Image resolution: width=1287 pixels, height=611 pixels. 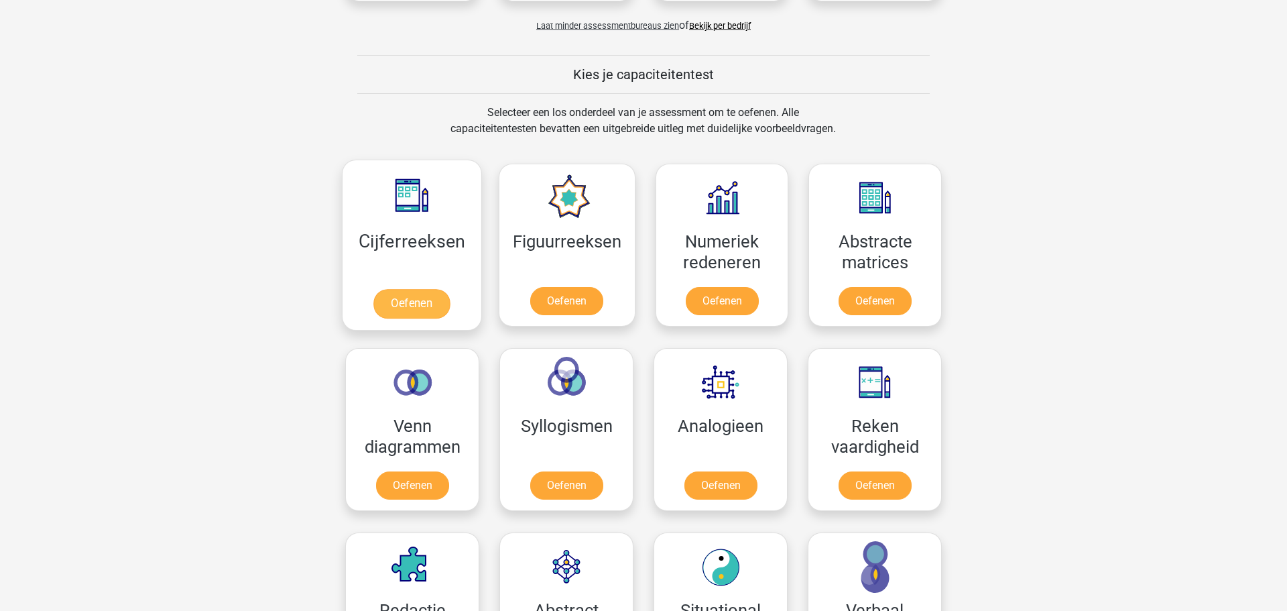 What do you see at coordinates (643, 129) in the screenshot?
I see `div: Selecteer een los onderdeel van je assessment om te oefenen. Alle capaciteitentesten bevatten een...` at bounding box center [643, 129].